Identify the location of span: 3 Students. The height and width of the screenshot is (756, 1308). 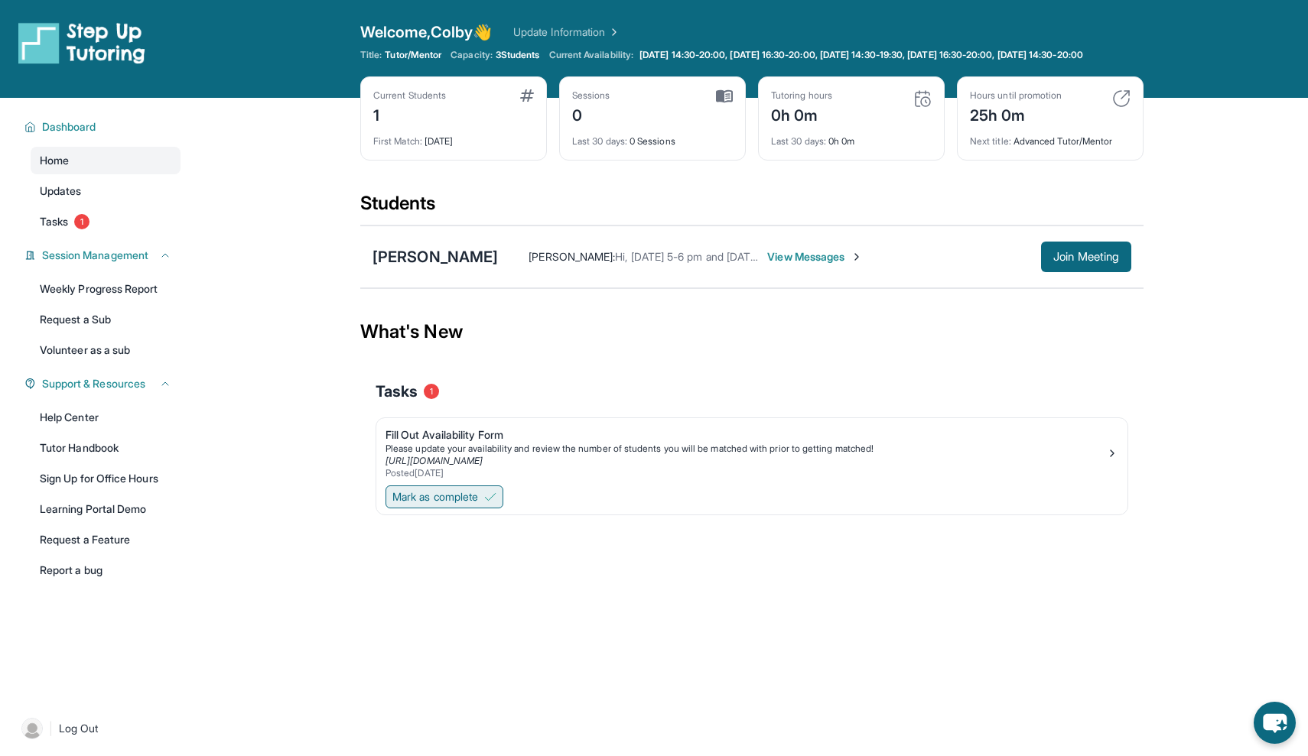
(518, 55).